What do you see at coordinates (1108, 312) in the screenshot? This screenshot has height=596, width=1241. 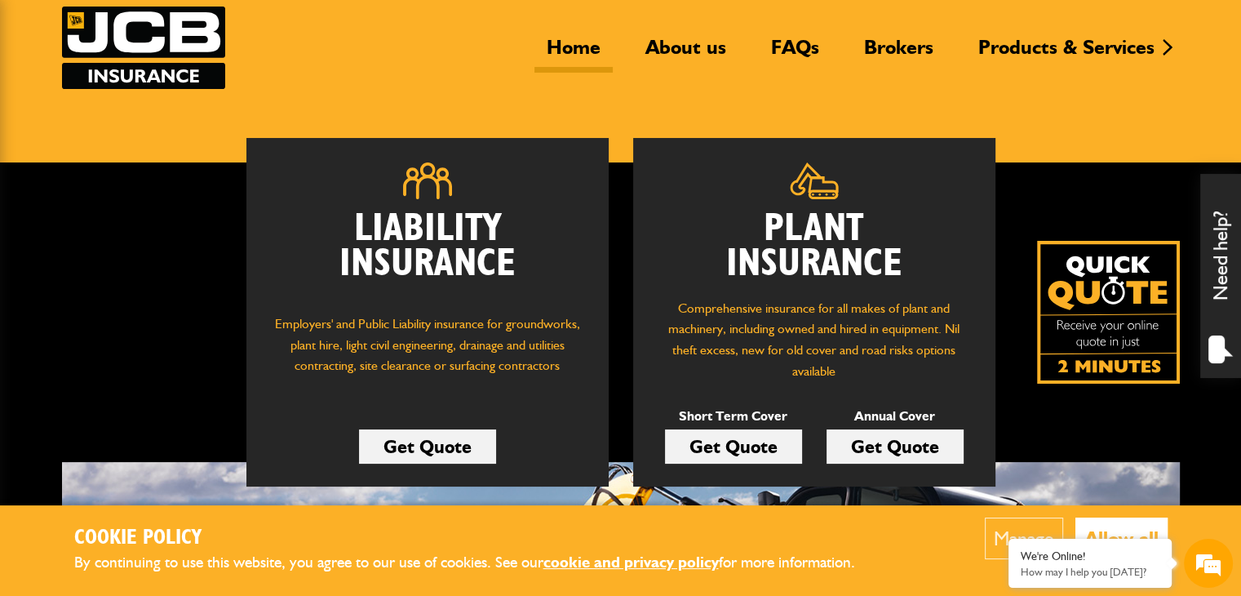 I see `img: Quick Quote` at bounding box center [1108, 312].